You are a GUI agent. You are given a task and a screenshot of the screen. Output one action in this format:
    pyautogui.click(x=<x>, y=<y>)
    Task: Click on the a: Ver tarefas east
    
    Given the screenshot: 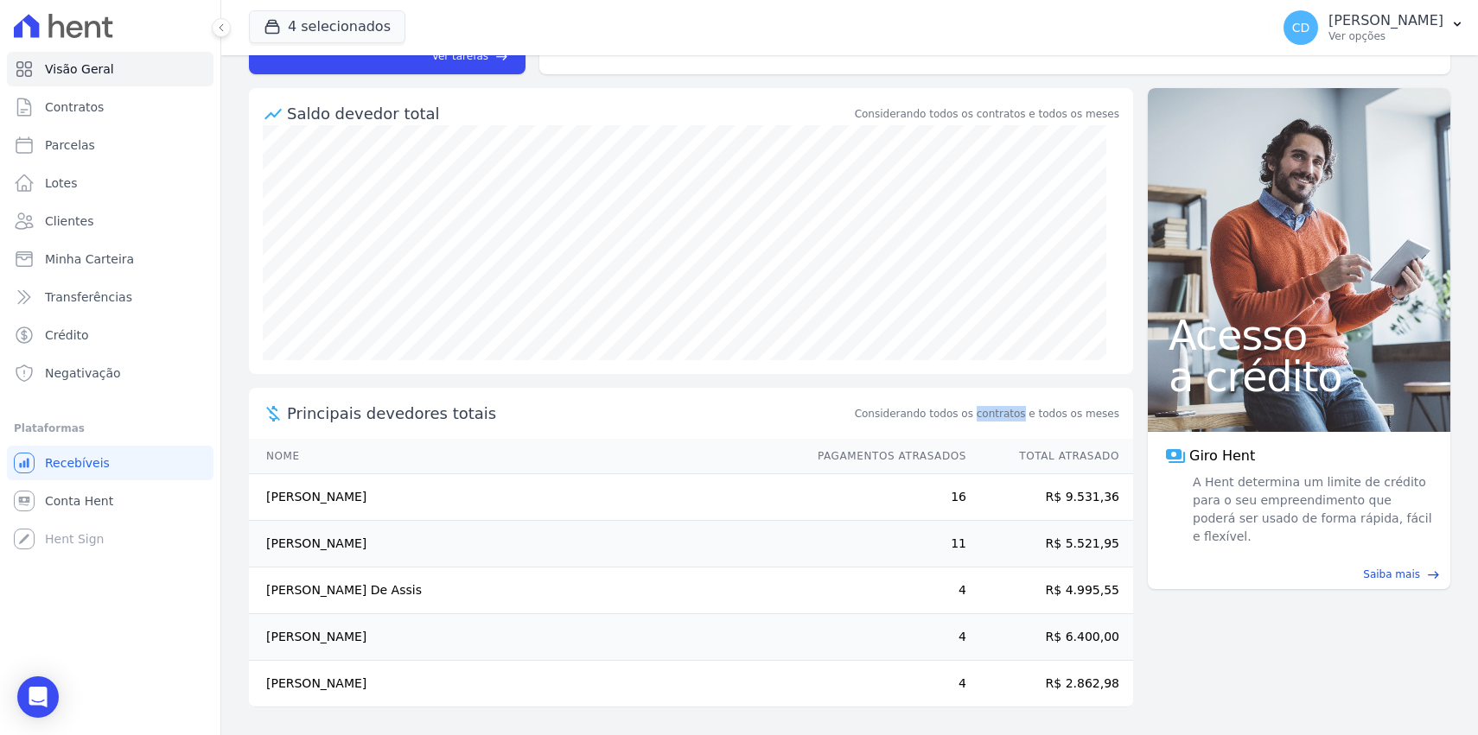 What is the action you would take?
    pyautogui.click(x=410, y=56)
    